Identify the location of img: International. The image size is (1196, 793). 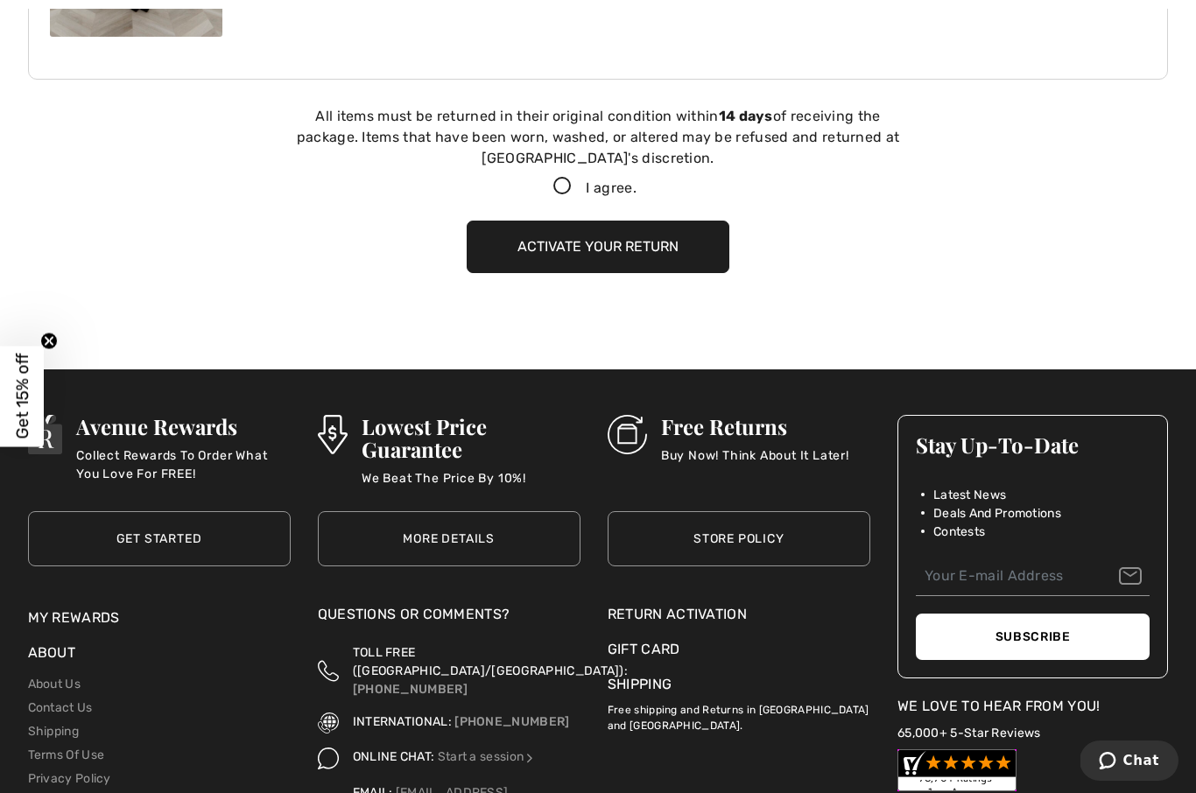
(328, 723).